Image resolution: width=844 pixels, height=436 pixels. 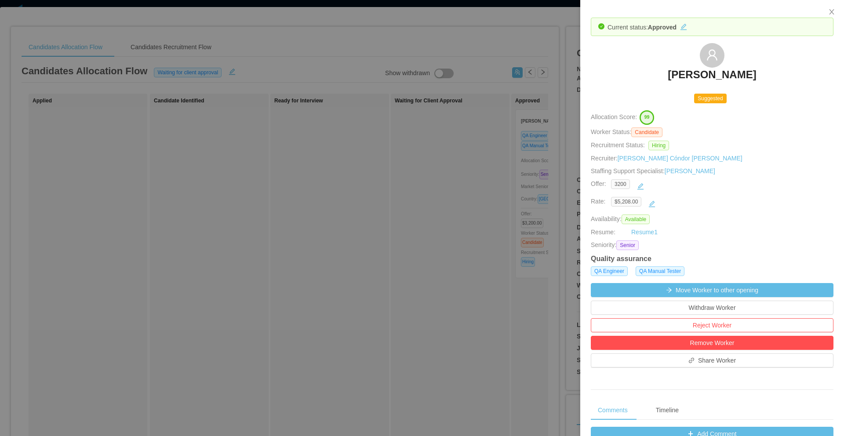 What do you see at coordinates (614, 117) in the screenshot?
I see `span: Allocation Score:` at bounding box center [614, 117].